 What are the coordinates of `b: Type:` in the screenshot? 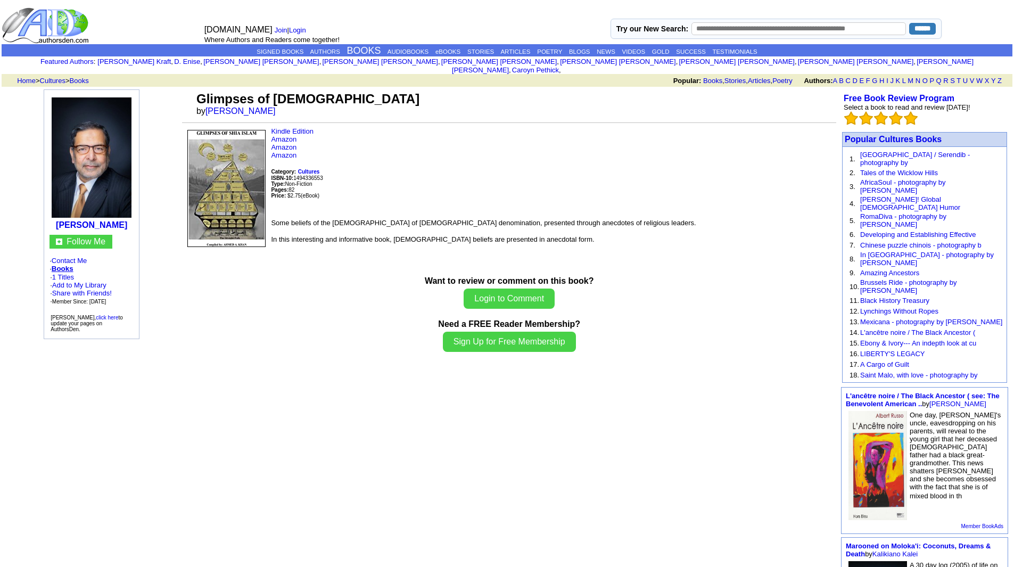 It's located at (278, 184).